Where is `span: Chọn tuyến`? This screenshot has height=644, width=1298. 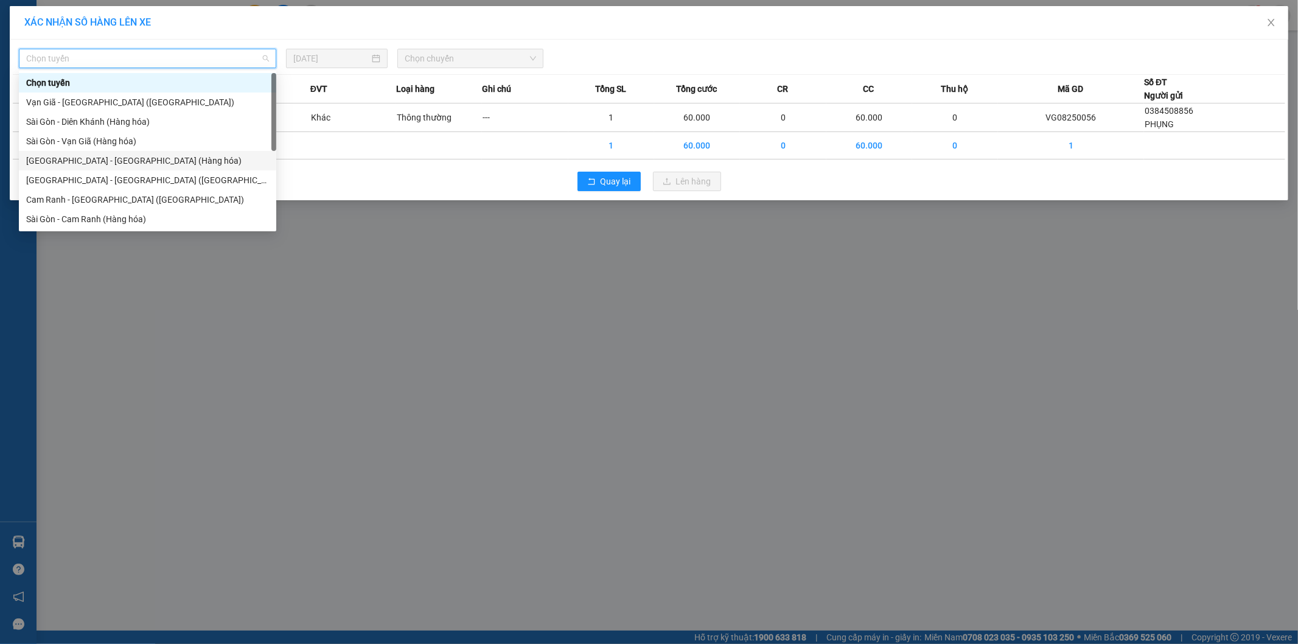 span: Chọn tuyến is located at coordinates (147, 58).